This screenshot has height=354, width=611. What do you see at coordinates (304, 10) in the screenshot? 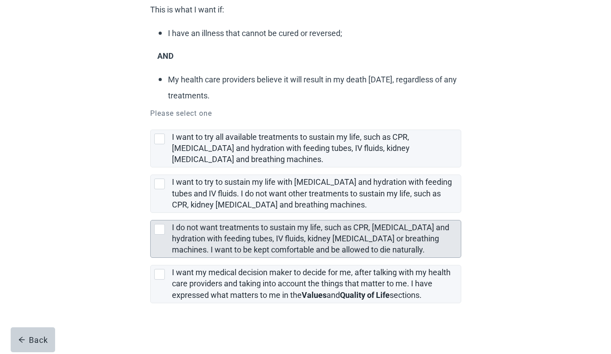
I see `p: This is what I want if:` at bounding box center [304, 10].